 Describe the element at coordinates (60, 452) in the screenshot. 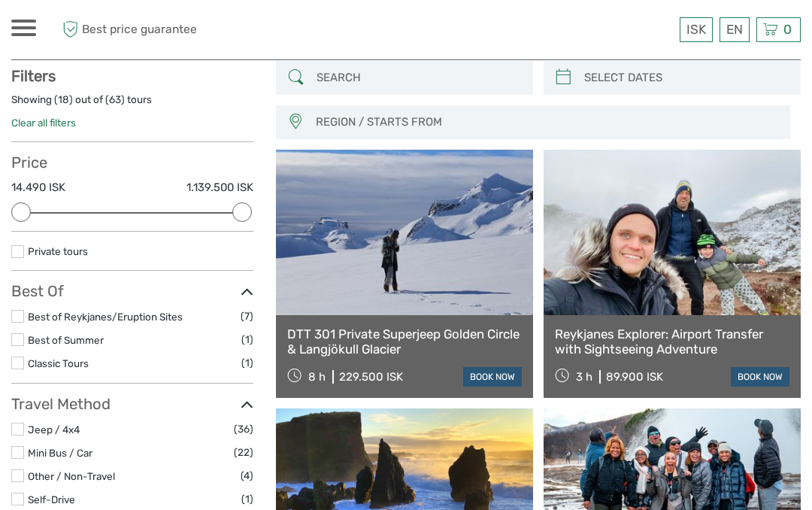

I see `a: Mini Bus / Car` at that location.